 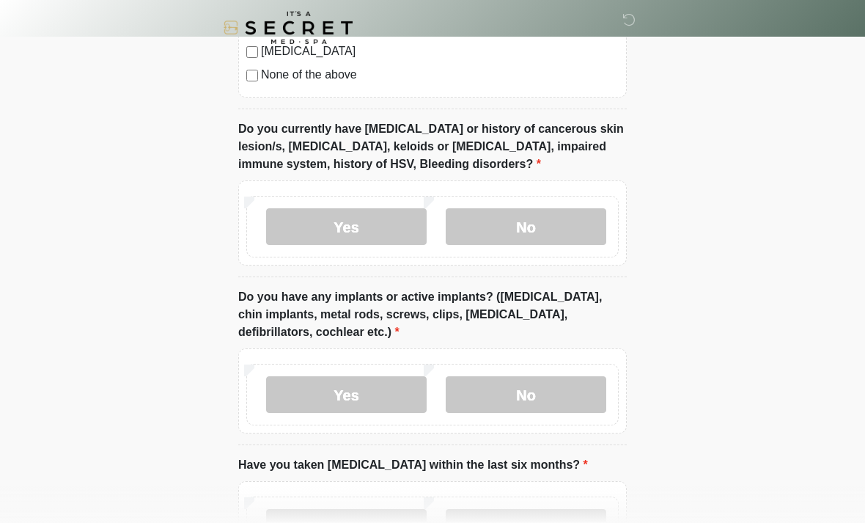 I want to click on img: It's A Secret Med Spa Logo, so click(x=288, y=27).